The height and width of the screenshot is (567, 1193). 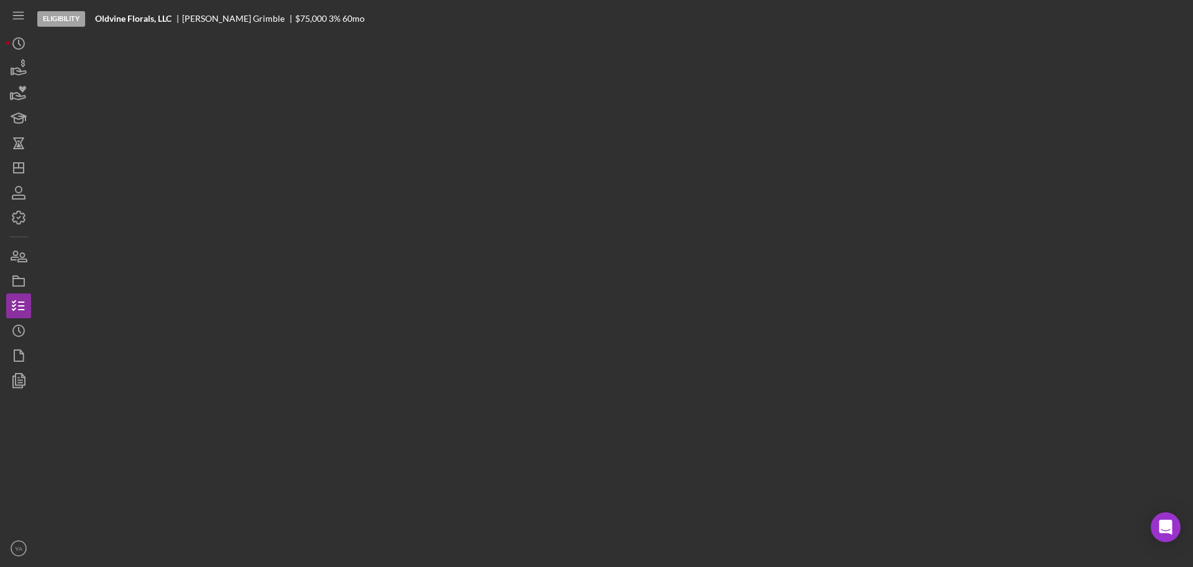 I want to click on button: YA, so click(x=19, y=548).